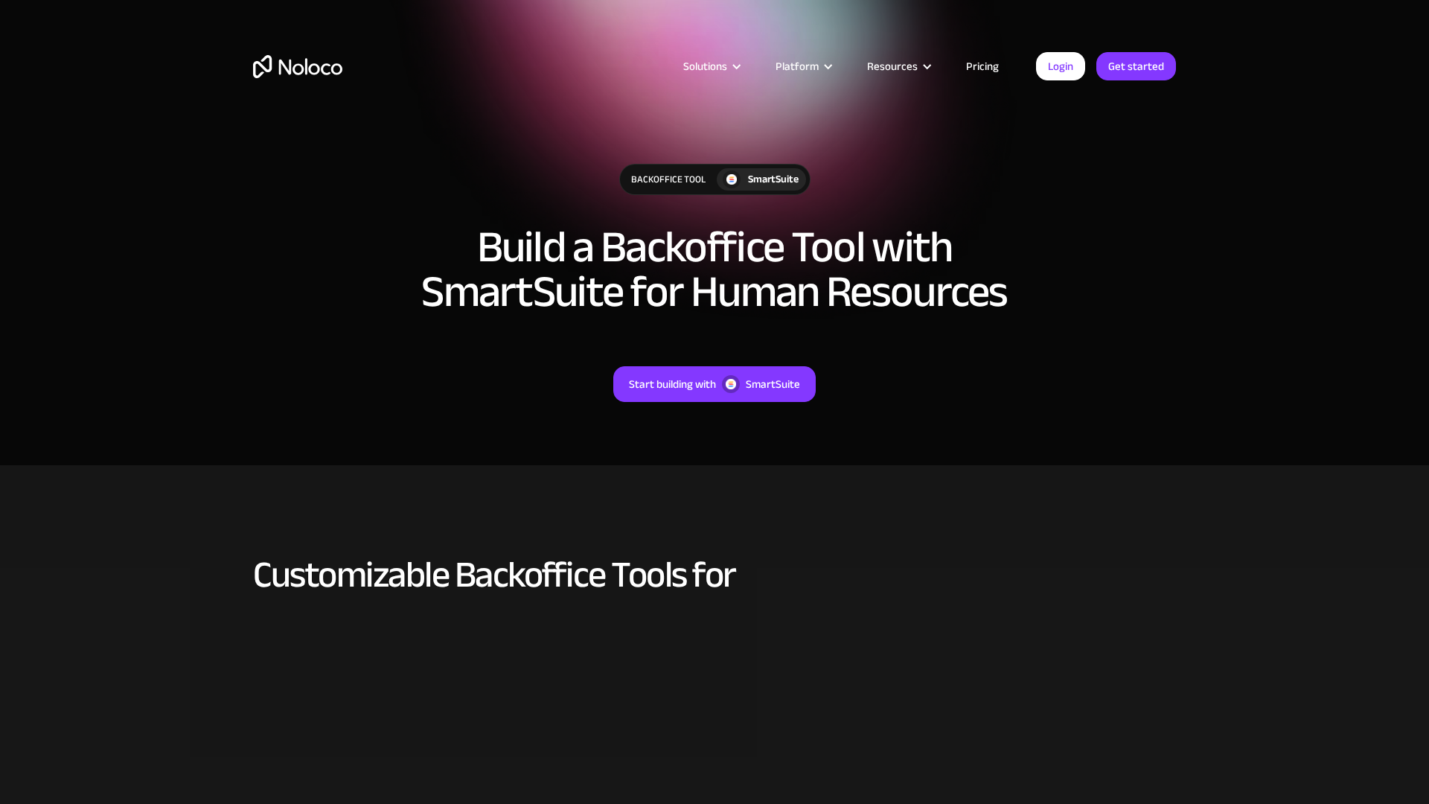 The image size is (1429, 804). Describe the element at coordinates (1060, 66) in the screenshot. I see `a: Login` at that location.